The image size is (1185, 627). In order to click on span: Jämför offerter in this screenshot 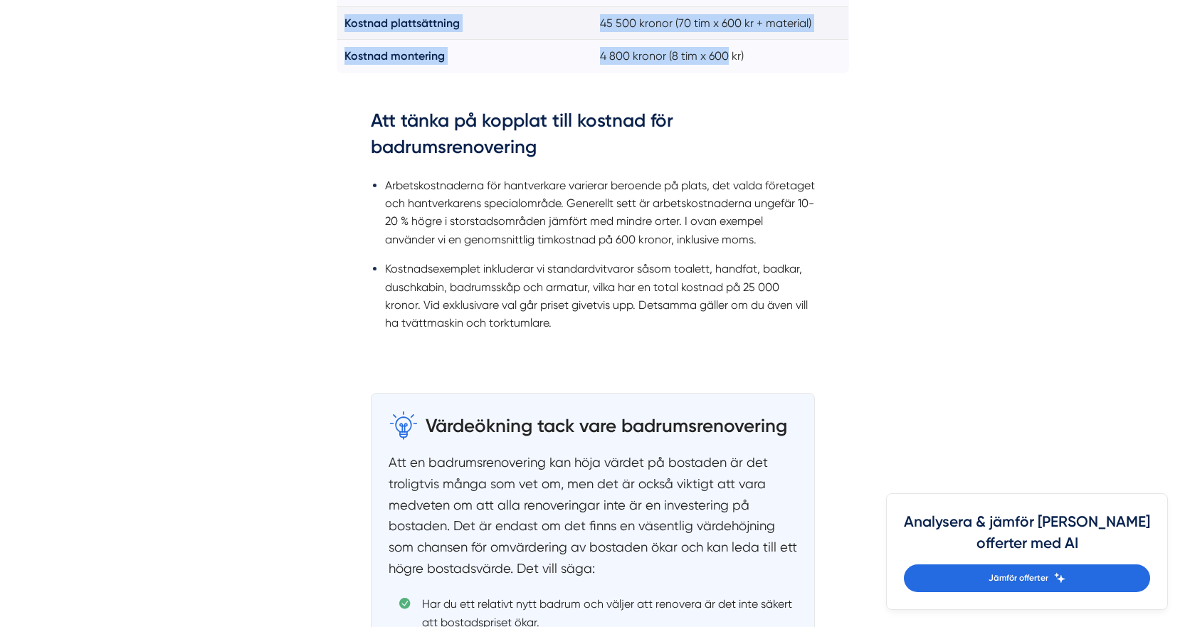, I will do `click(1019, 578)`.